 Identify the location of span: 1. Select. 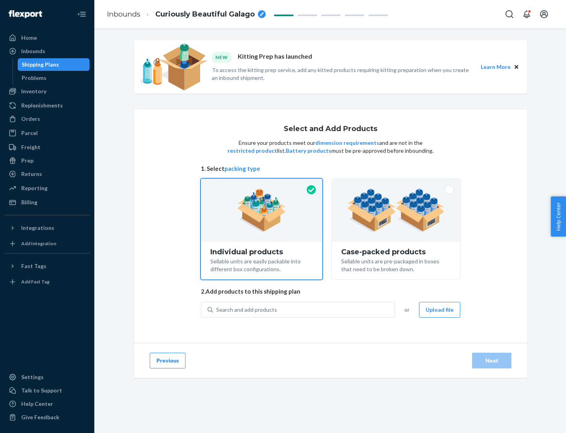
(331, 168).